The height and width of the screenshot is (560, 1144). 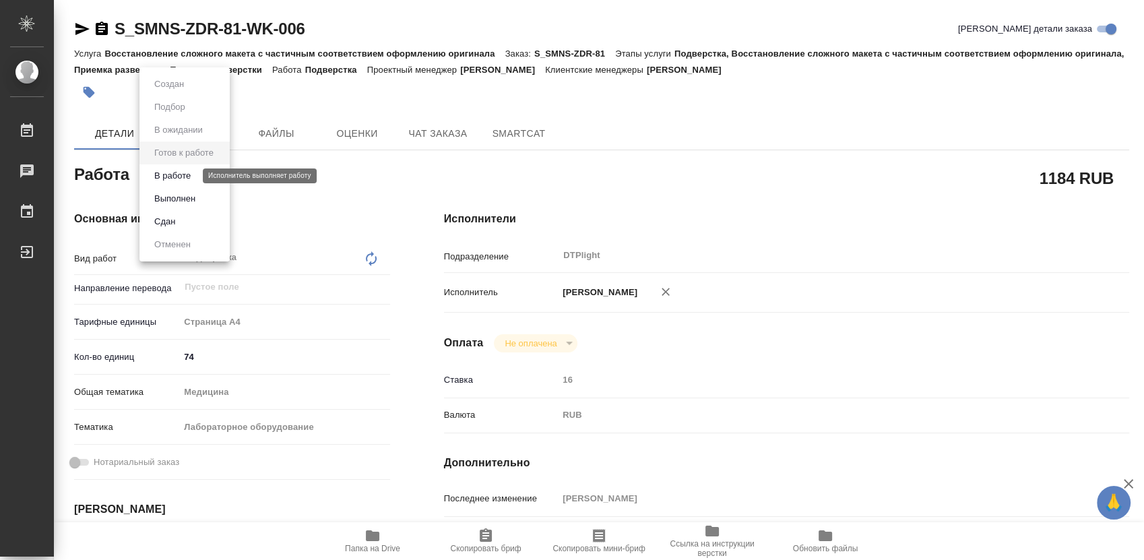 I want to click on button: Готов к работе, so click(x=184, y=153).